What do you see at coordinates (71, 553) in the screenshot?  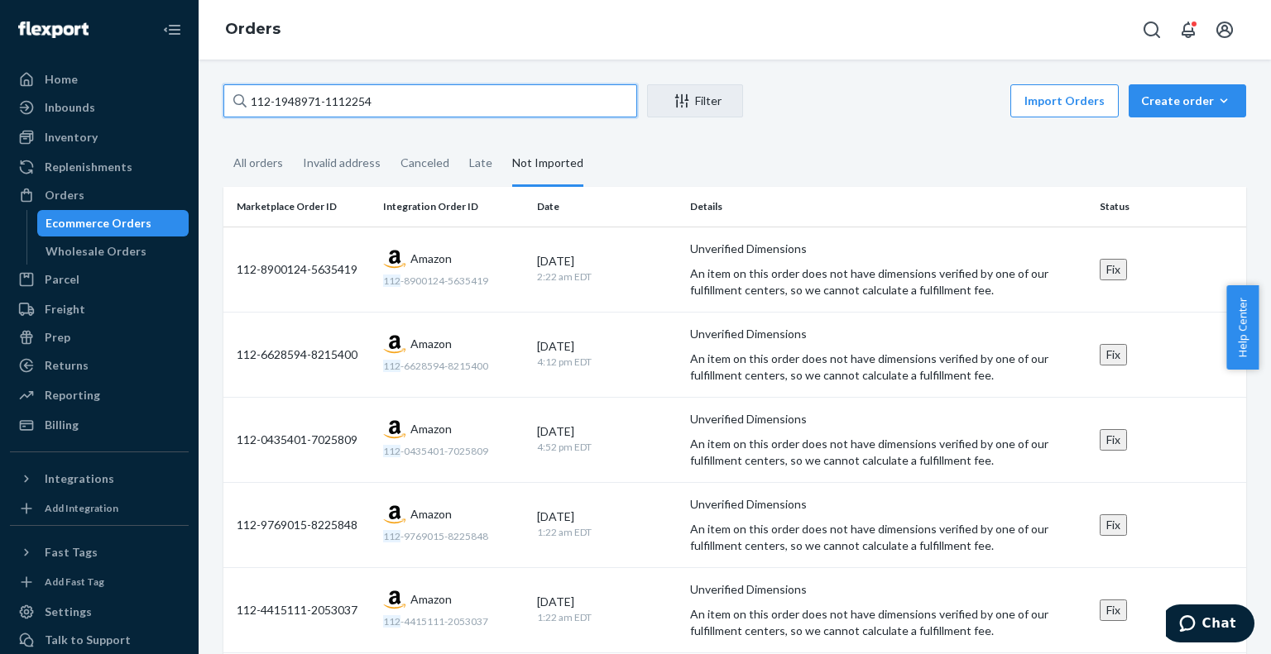 I see `div: Fast Tags` at bounding box center [71, 553].